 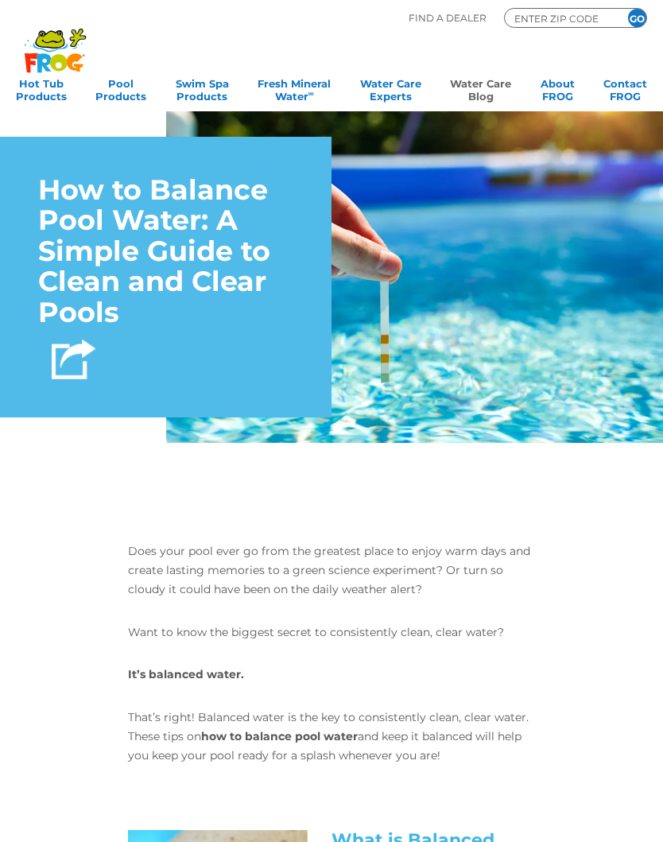 What do you see at coordinates (558, 88) in the screenshot?
I see `a: AboutFROG` at bounding box center [558, 88].